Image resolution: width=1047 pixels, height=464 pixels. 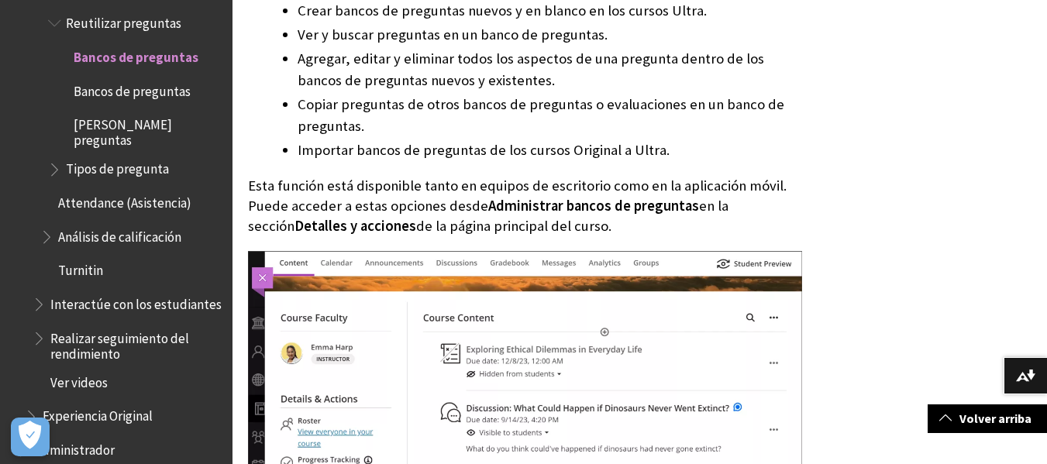 I want to click on span: Administrar bancos de preguntas, so click(x=594, y=205).